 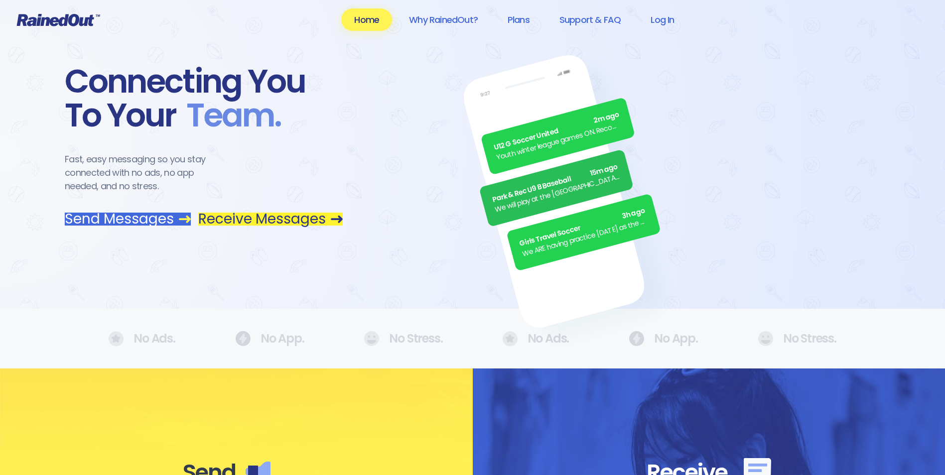 What do you see at coordinates (559, 141) in the screenshot?
I see `div: Youth winter league games ON. Recommend running shoes/sneakers for players as option for footwear.` at bounding box center [559, 141].